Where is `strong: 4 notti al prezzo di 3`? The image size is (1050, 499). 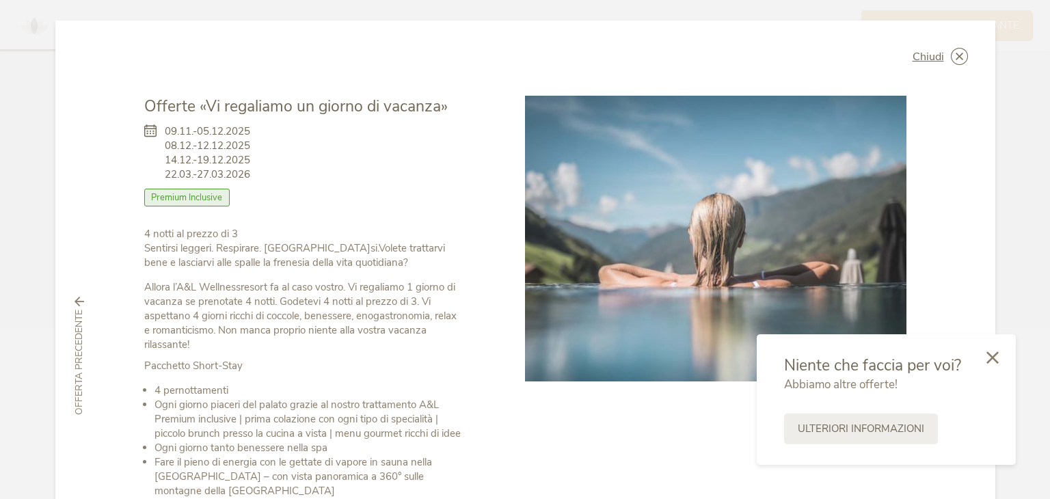
strong: 4 notti al prezzo di 3 is located at coordinates (191, 234).